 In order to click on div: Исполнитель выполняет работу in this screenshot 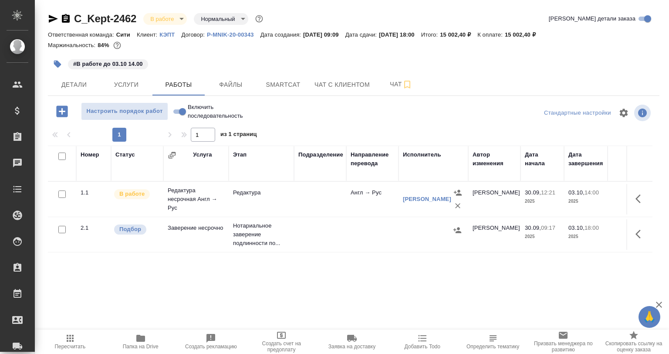, I will do `click(136, 194)`.